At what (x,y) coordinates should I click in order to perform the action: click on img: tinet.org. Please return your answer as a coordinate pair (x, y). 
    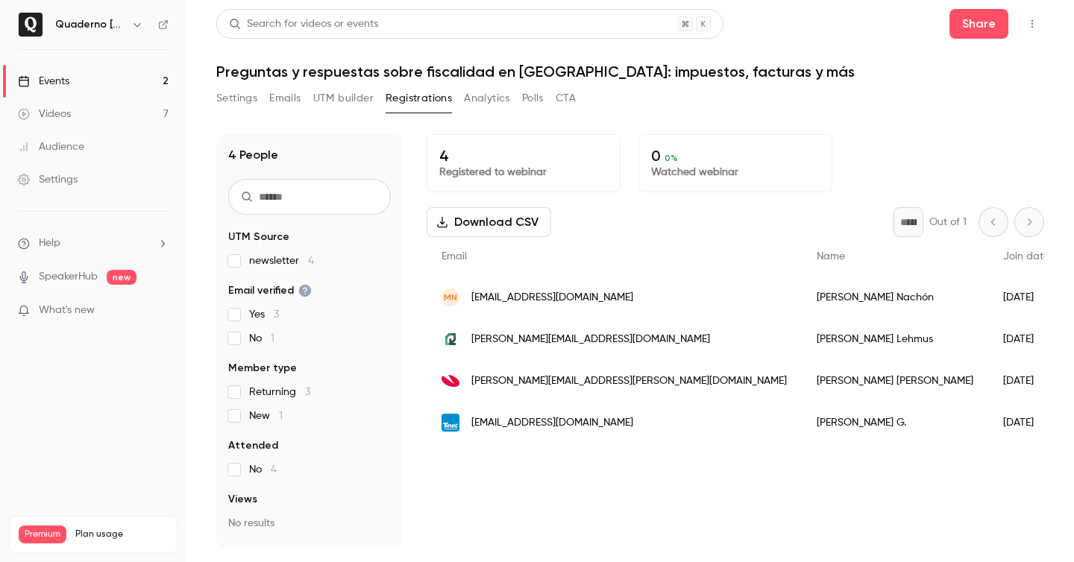
    Looking at the image, I should click on (450, 423).